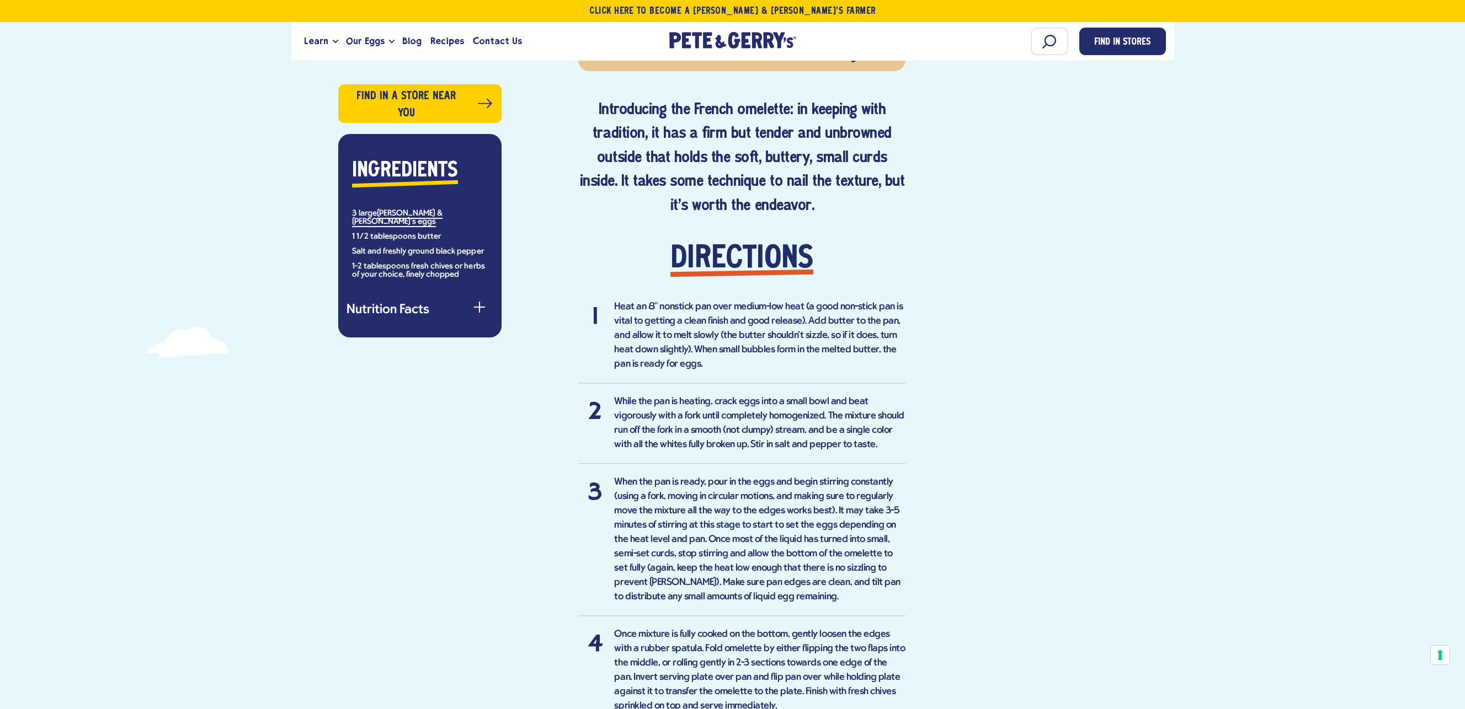 The height and width of the screenshot is (709, 1465). What do you see at coordinates (412, 41) in the screenshot?
I see `span: Blog` at bounding box center [412, 41].